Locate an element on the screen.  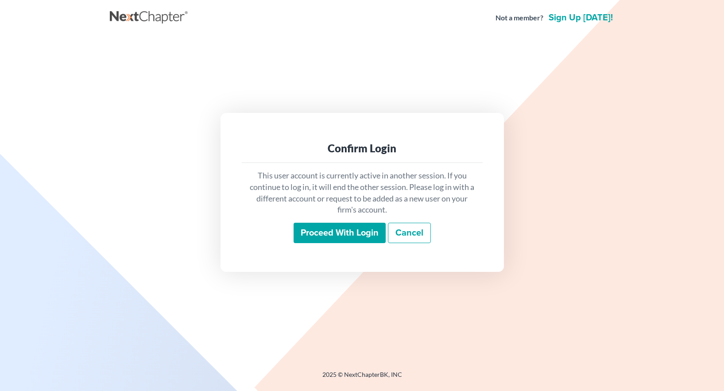
a: Cancel is located at coordinates (409, 233).